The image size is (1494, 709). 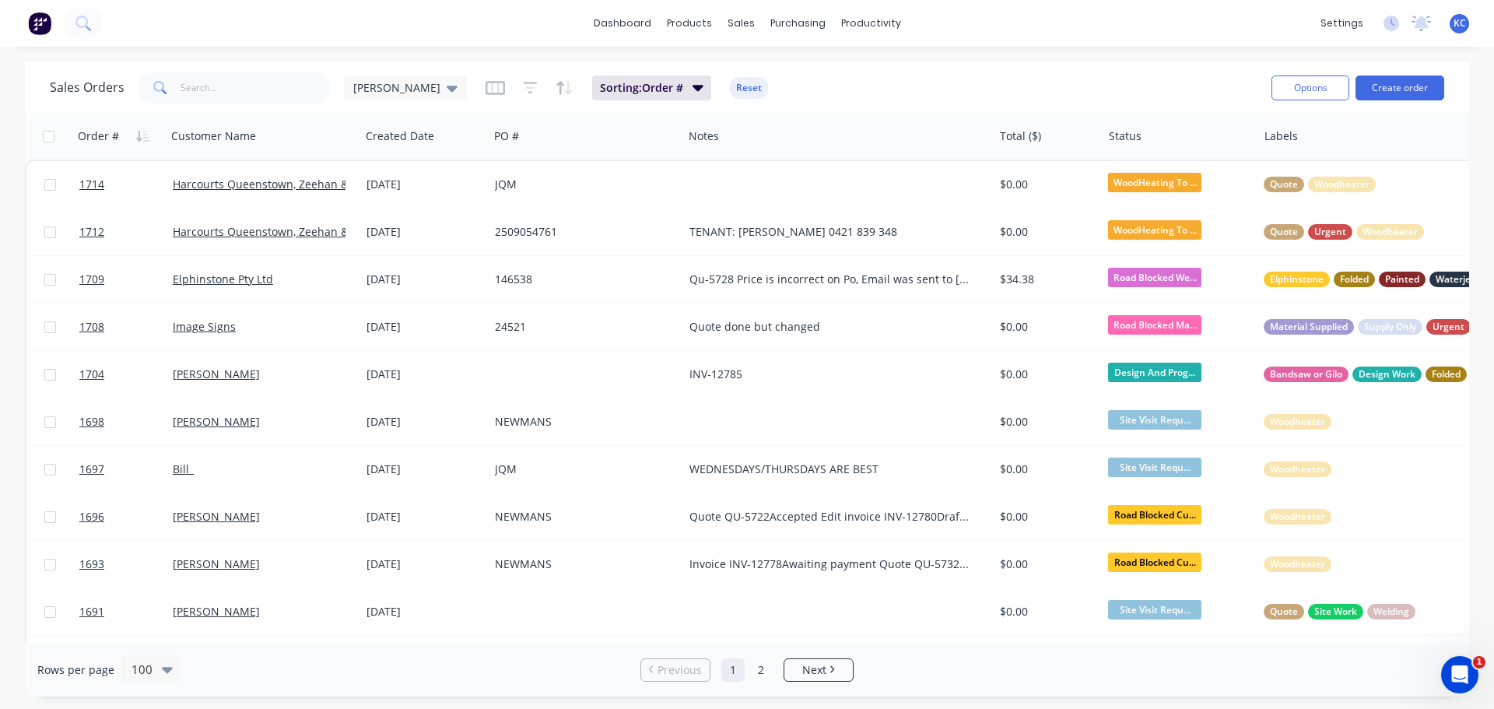 What do you see at coordinates (92, 564) in the screenshot?
I see `span: 1693` at bounding box center [92, 564].